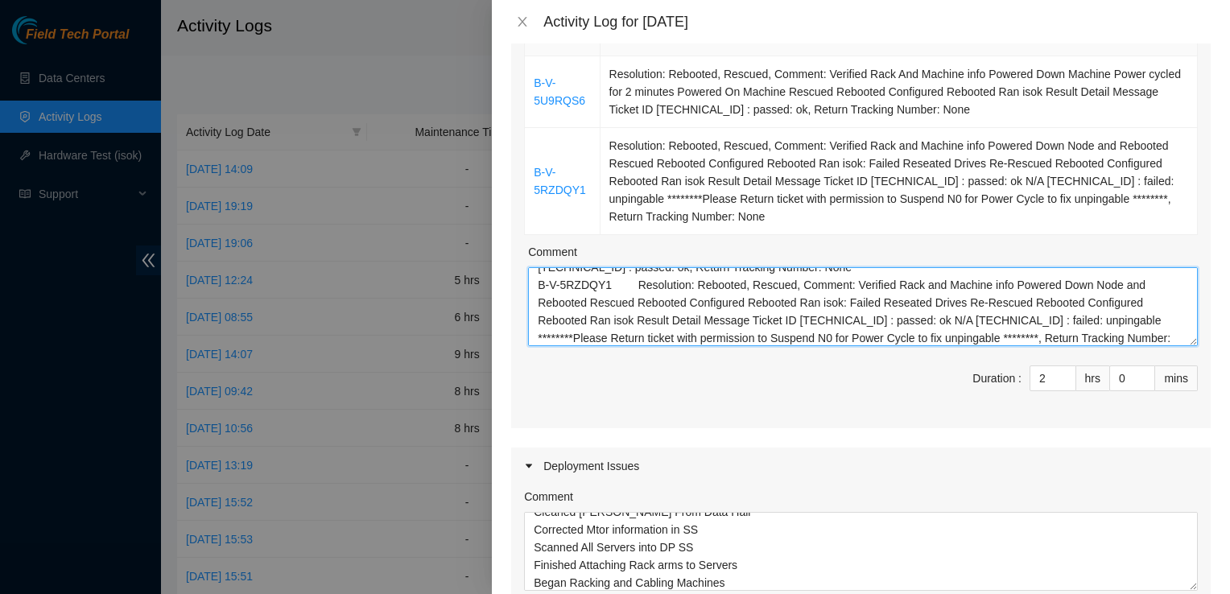  Describe the element at coordinates (996, 378) in the screenshot. I see `div: Duration :` at that location.